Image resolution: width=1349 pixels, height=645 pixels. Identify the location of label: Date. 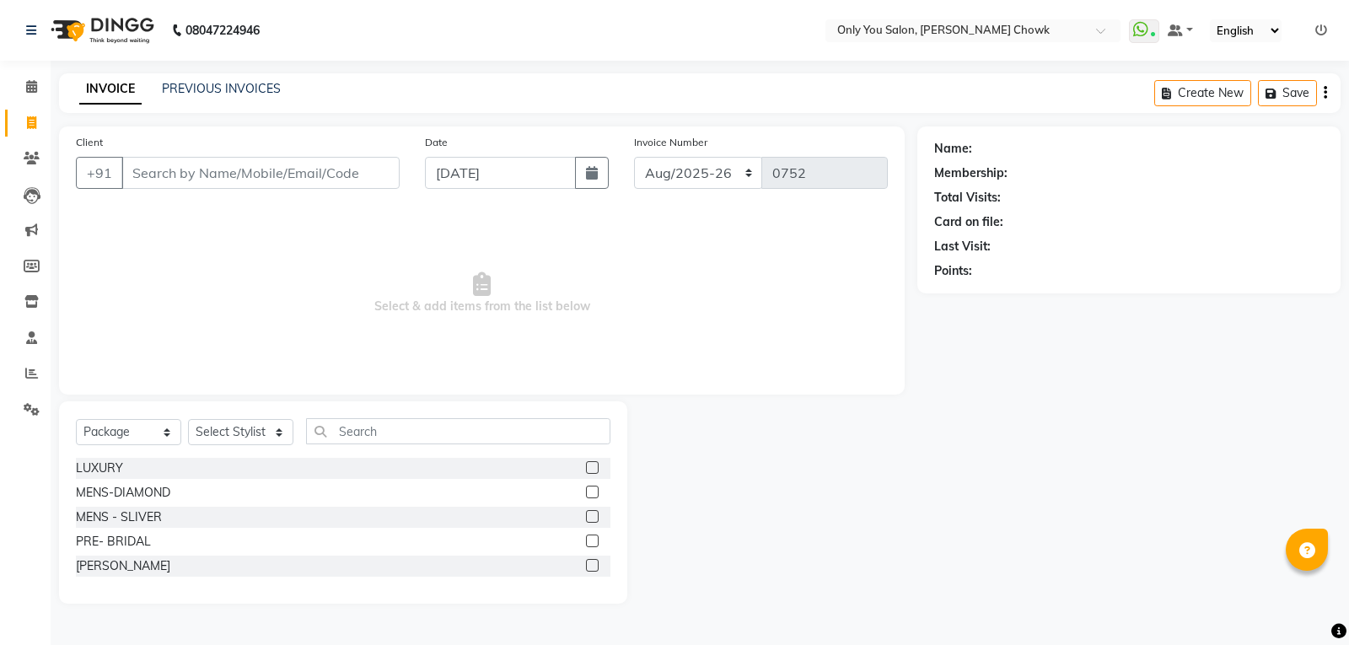
(436, 143).